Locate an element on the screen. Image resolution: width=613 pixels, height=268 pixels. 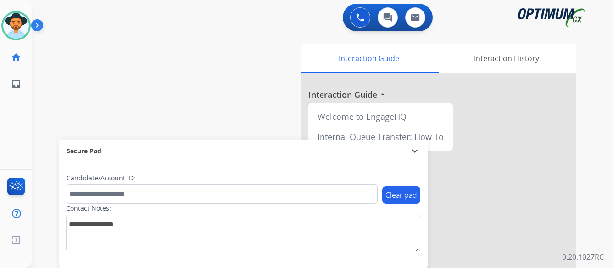
div: Interaction History is located at coordinates (506, 58).